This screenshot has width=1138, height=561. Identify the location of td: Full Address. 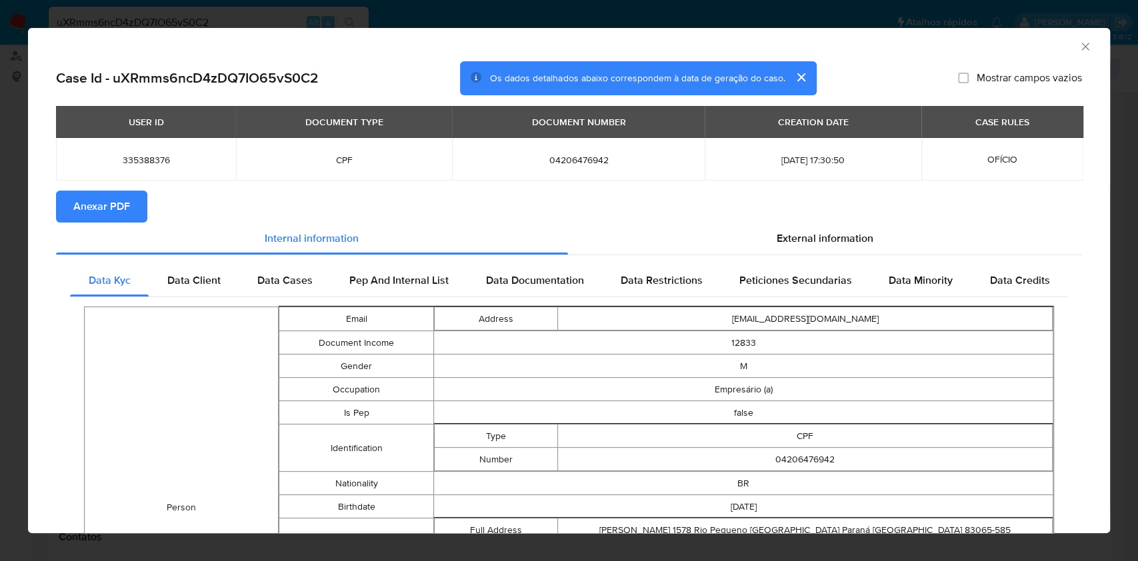
(496, 530).